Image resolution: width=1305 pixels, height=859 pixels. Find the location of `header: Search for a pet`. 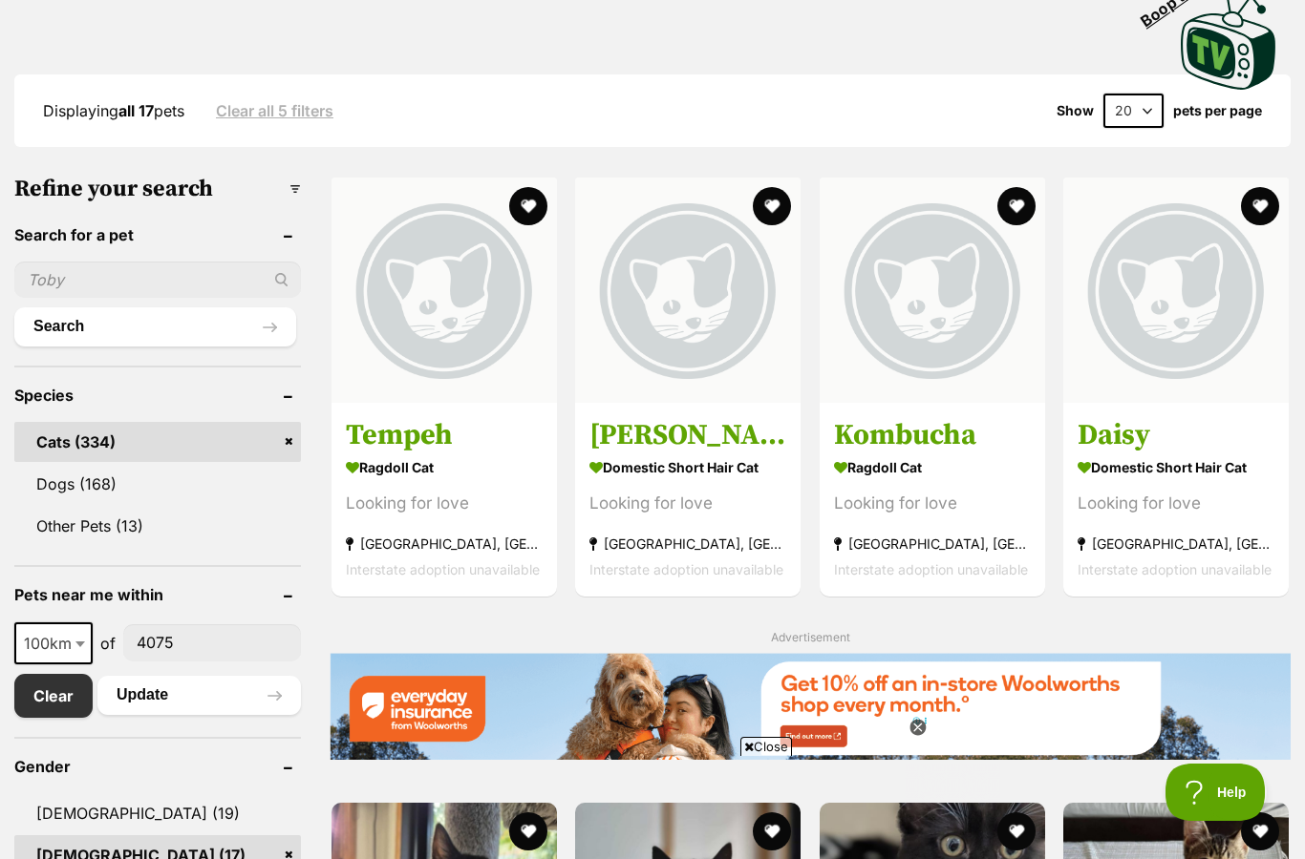

header: Search for a pet is located at coordinates (158, 235).